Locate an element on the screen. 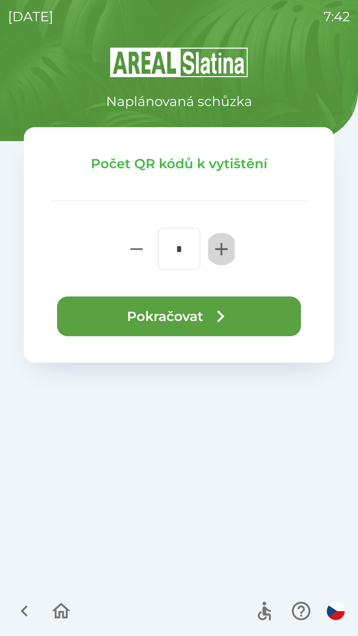  p: Naplánovaná schůzka is located at coordinates (179, 101).